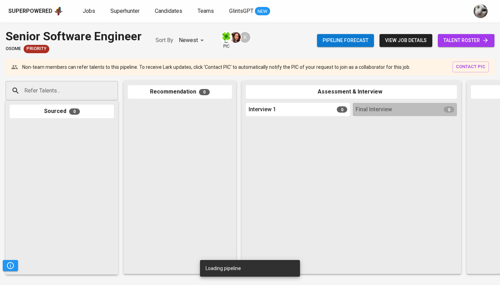 The height and width of the screenshot is (285, 500). I want to click on span: NEW, so click(262, 11).